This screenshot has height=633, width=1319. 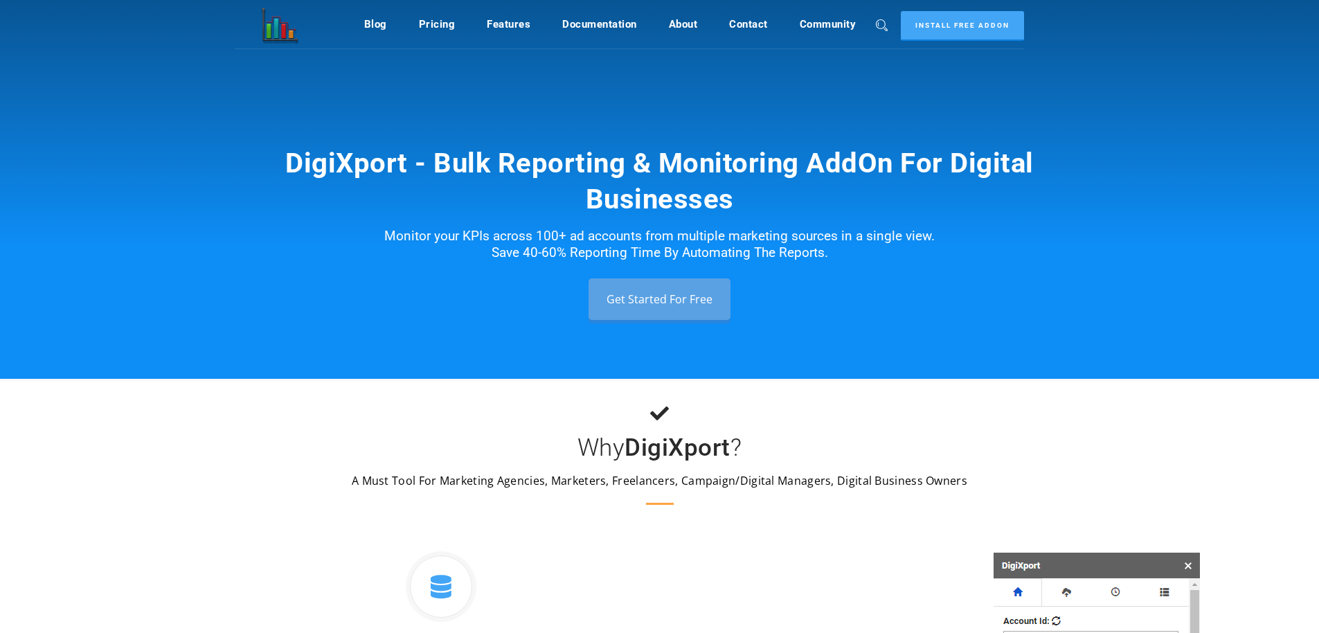 What do you see at coordinates (508, 24) in the screenshot?
I see `a: Features` at bounding box center [508, 24].